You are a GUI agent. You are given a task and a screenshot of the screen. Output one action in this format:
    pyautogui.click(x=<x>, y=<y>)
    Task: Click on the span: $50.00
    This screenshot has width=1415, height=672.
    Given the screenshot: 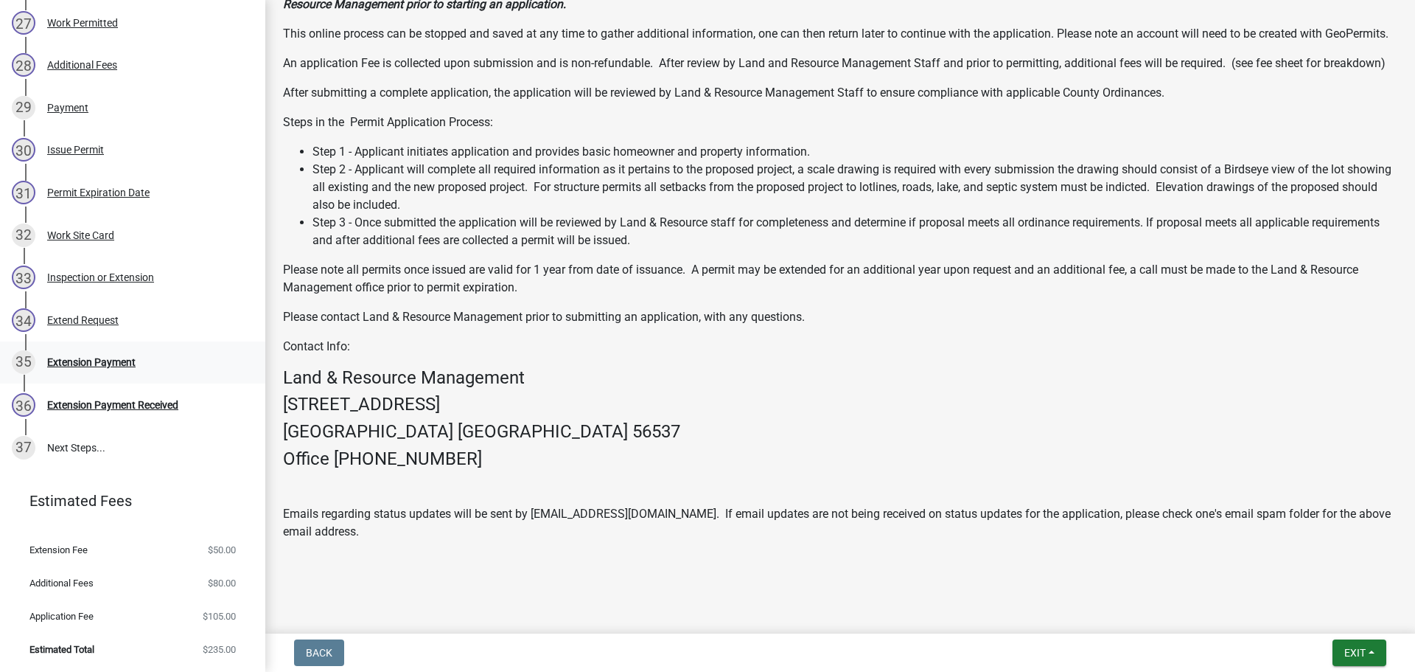 What is the action you would take?
    pyautogui.click(x=222, y=549)
    